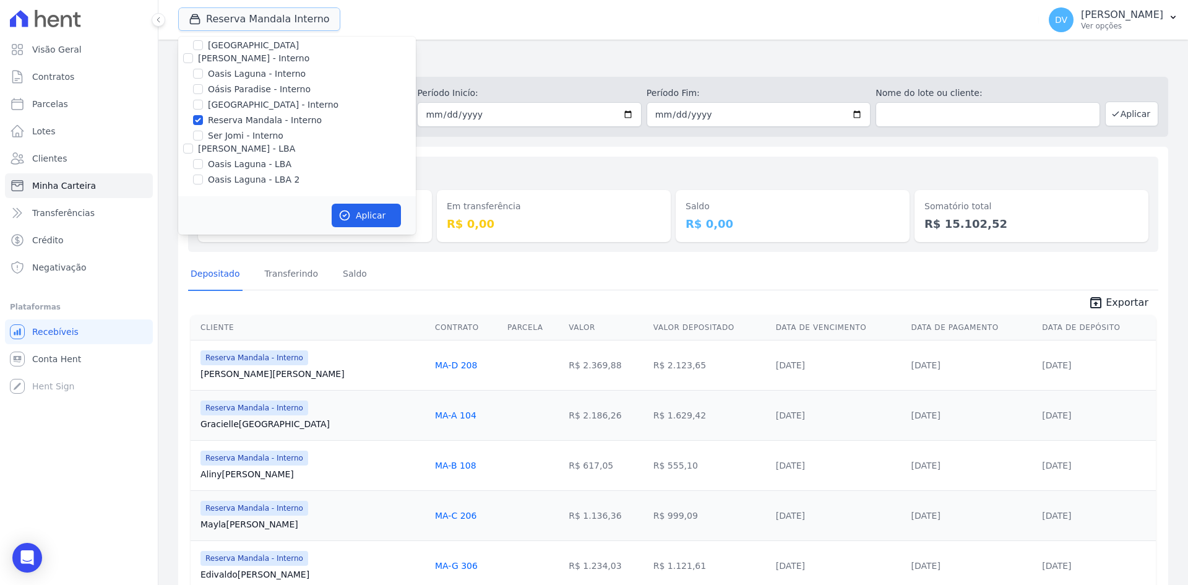  I want to click on span: Lotes, so click(44, 131).